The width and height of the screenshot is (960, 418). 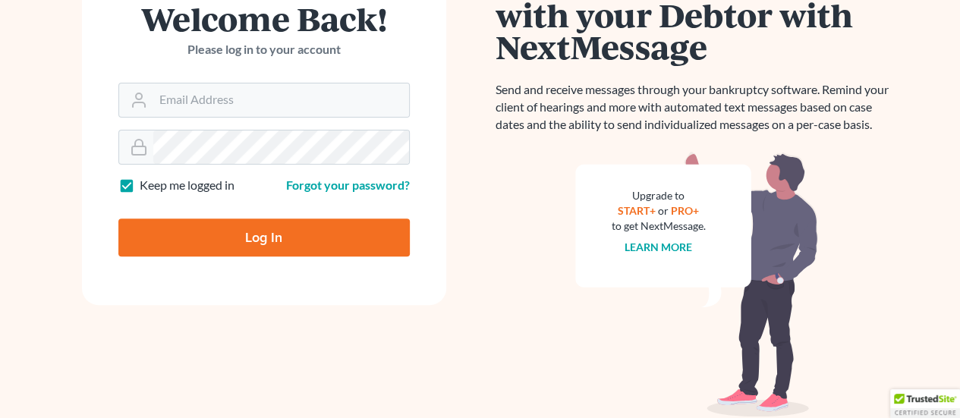 What do you see at coordinates (659, 196) in the screenshot?
I see `div: Upgrade to` at bounding box center [659, 196].